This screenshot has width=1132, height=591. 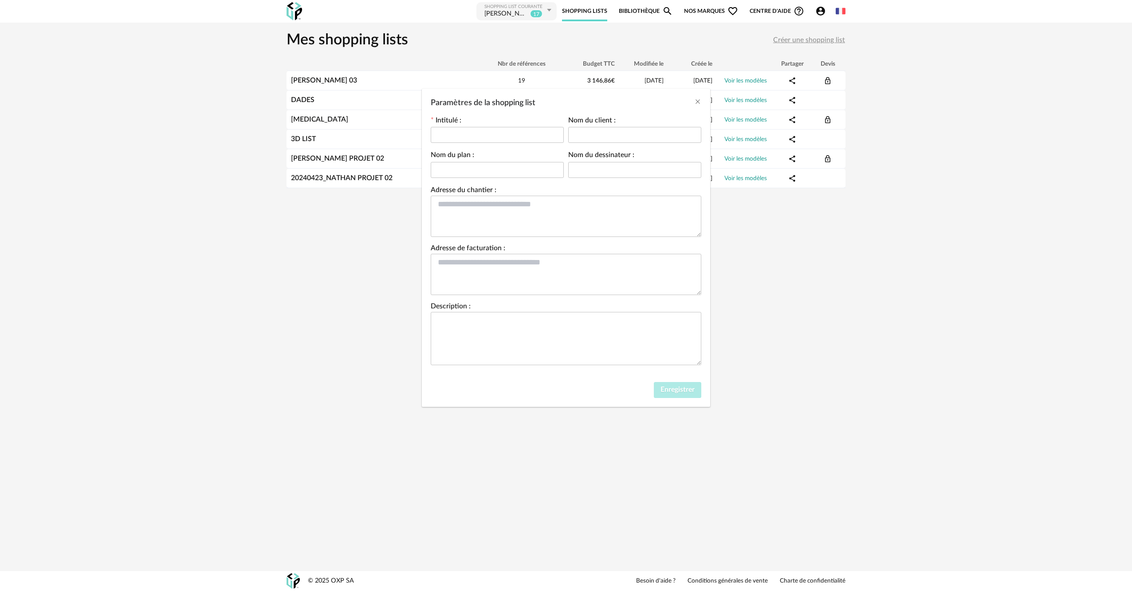 What do you see at coordinates (453, 156) in the screenshot?
I see `label: Nom du plan :` at bounding box center [453, 156].